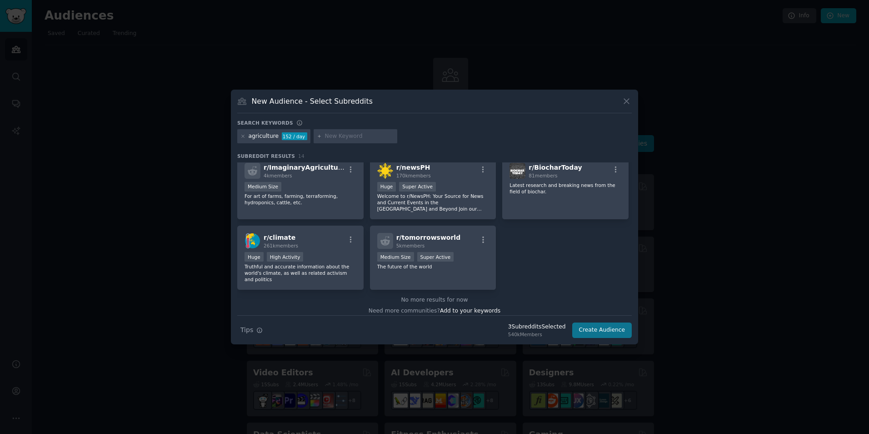  Describe the element at coordinates (537, 334) in the screenshot. I see `div: 540k Members` at that location.